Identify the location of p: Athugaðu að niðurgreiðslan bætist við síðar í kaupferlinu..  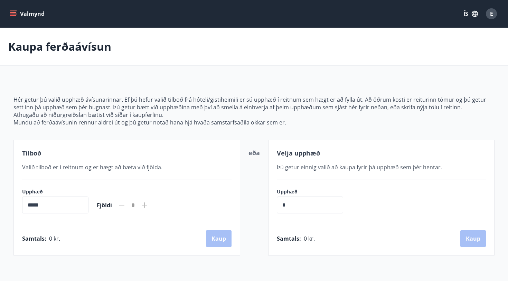
(254, 115).